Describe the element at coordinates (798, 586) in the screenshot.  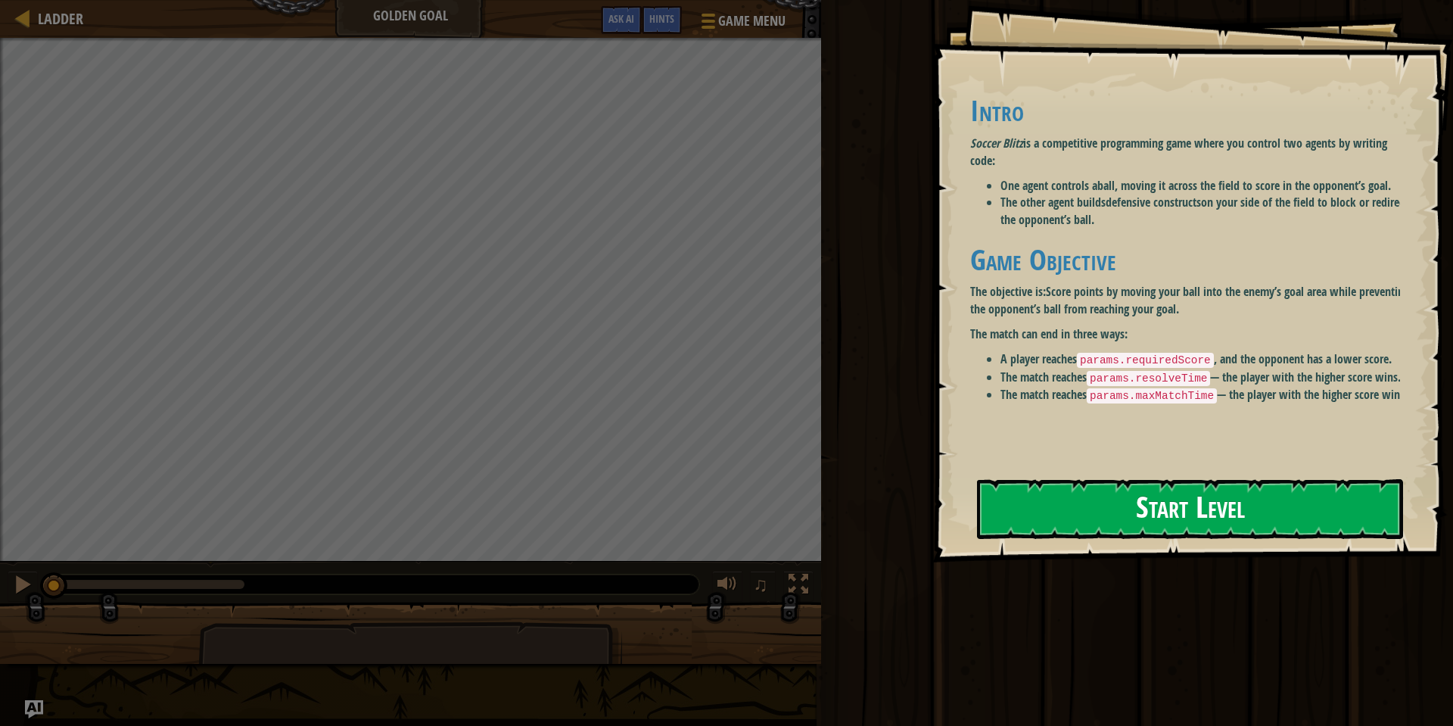
I see `button: Toggle fullscreen` at that location.